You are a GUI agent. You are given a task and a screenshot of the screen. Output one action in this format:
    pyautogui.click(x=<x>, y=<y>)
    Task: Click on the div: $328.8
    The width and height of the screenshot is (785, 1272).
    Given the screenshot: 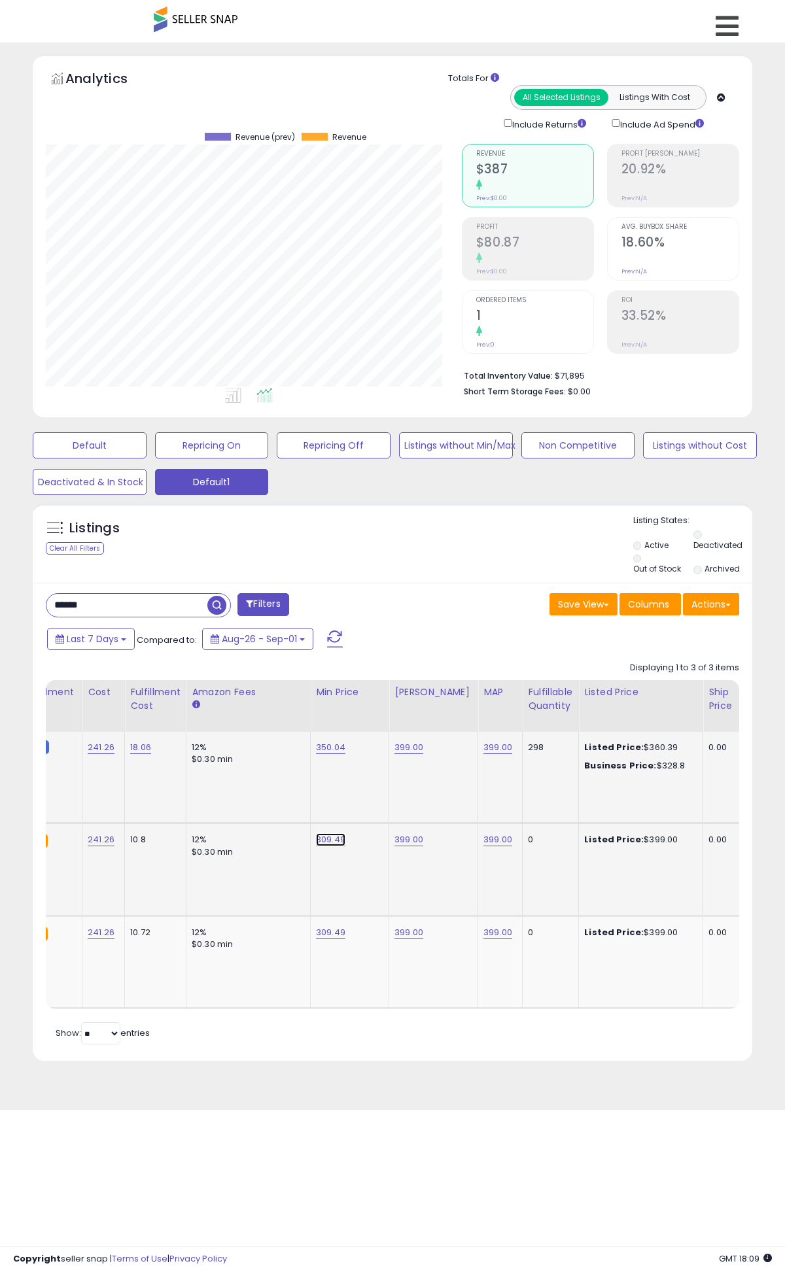 What is the action you would take?
    pyautogui.click(x=638, y=766)
    